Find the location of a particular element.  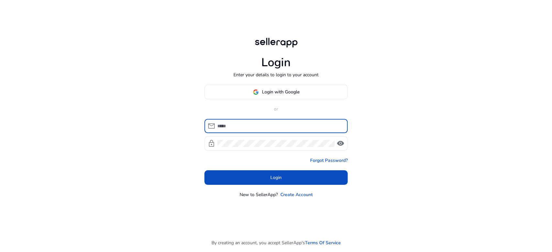

span: lock is located at coordinates (211, 144).